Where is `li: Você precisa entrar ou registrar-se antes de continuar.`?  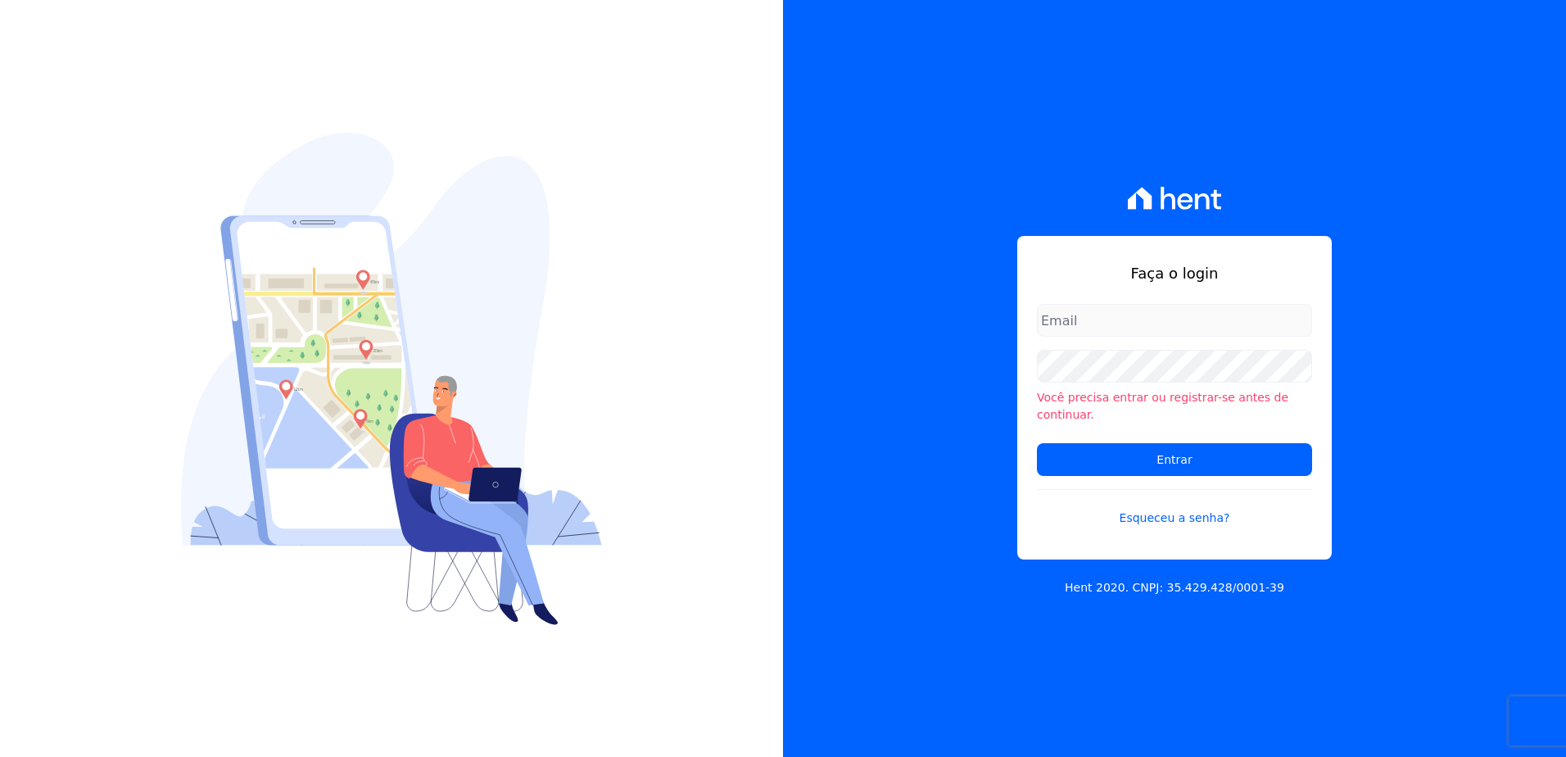 li: Você precisa entrar ou registrar-se antes de continuar. is located at coordinates (1174, 406).